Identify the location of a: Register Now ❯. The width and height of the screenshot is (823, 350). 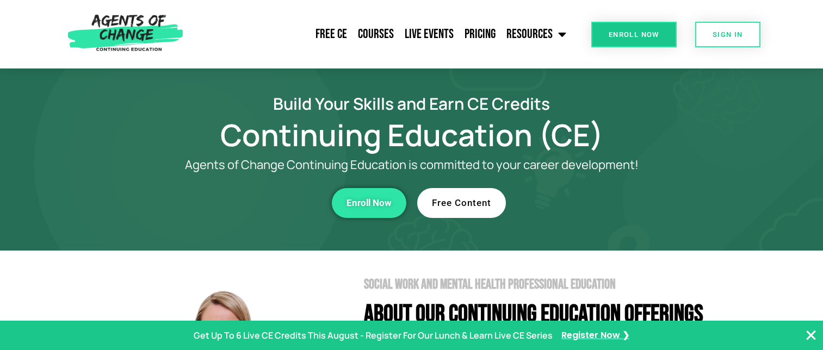
(595, 336).